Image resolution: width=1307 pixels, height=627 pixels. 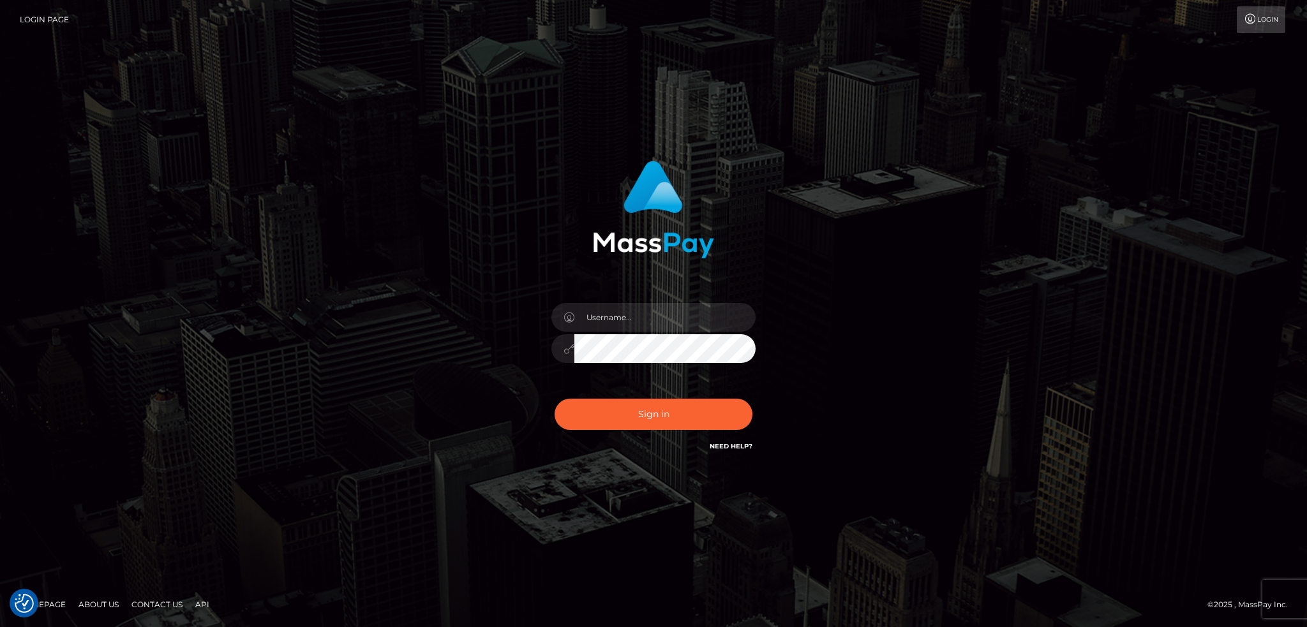 What do you see at coordinates (98, 604) in the screenshot?
I see `a: About Us` at bounding box center [98, 604].